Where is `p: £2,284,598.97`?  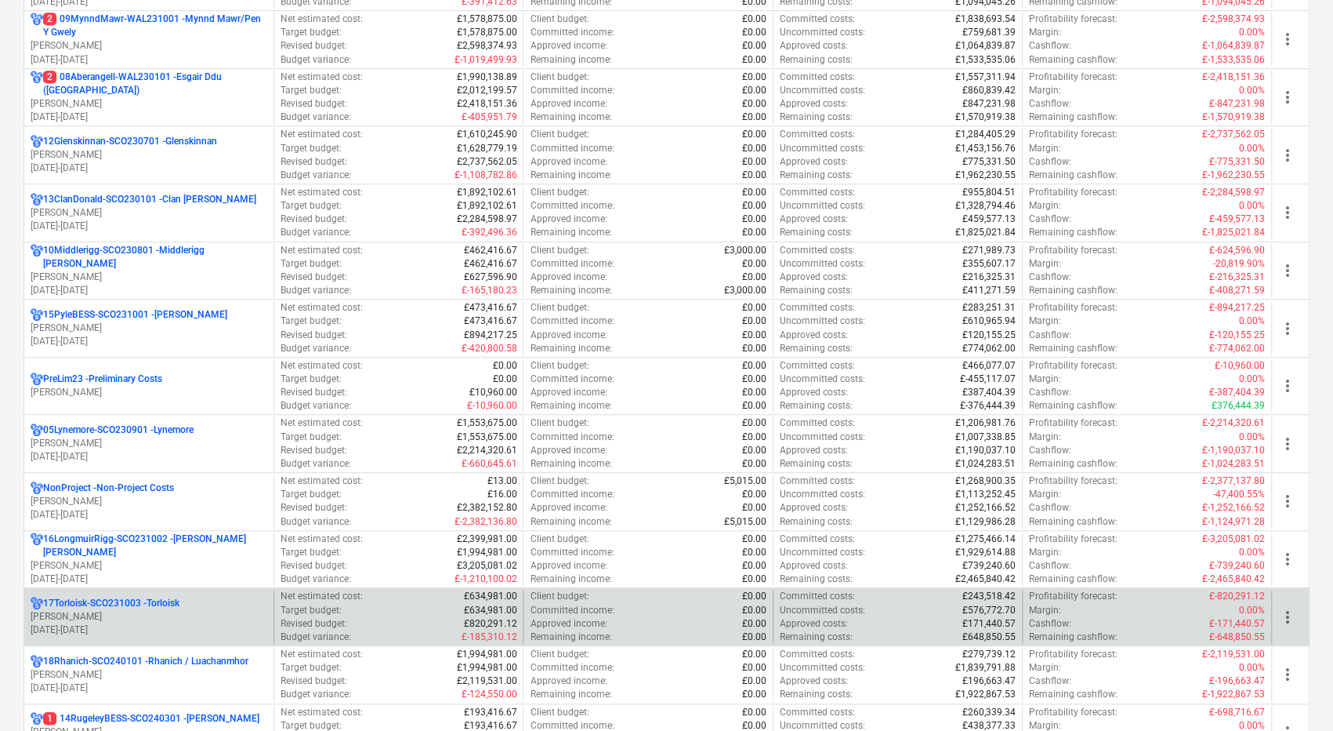
p: £2,284,598.97 is located at coordinates (486, 219).